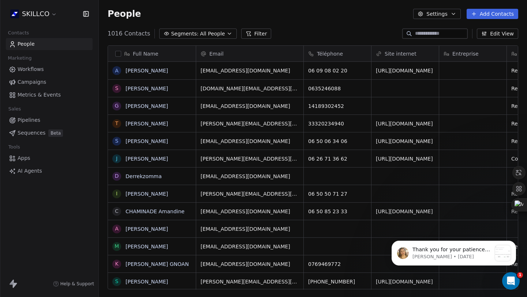  Describe the element at coordinates (216, 54) in the screenshot. I see `span: Email` at that location.